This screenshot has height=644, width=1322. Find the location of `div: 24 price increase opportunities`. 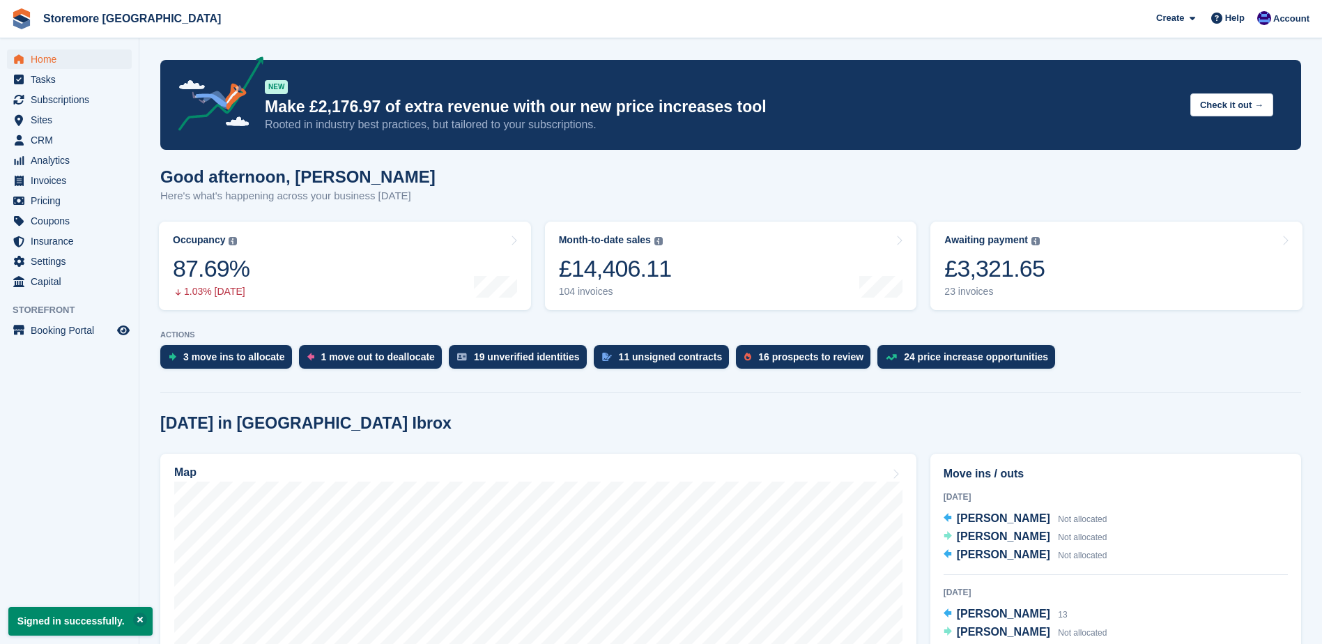

div: 24 price increase opportunities is located at coordinates (975, 357).